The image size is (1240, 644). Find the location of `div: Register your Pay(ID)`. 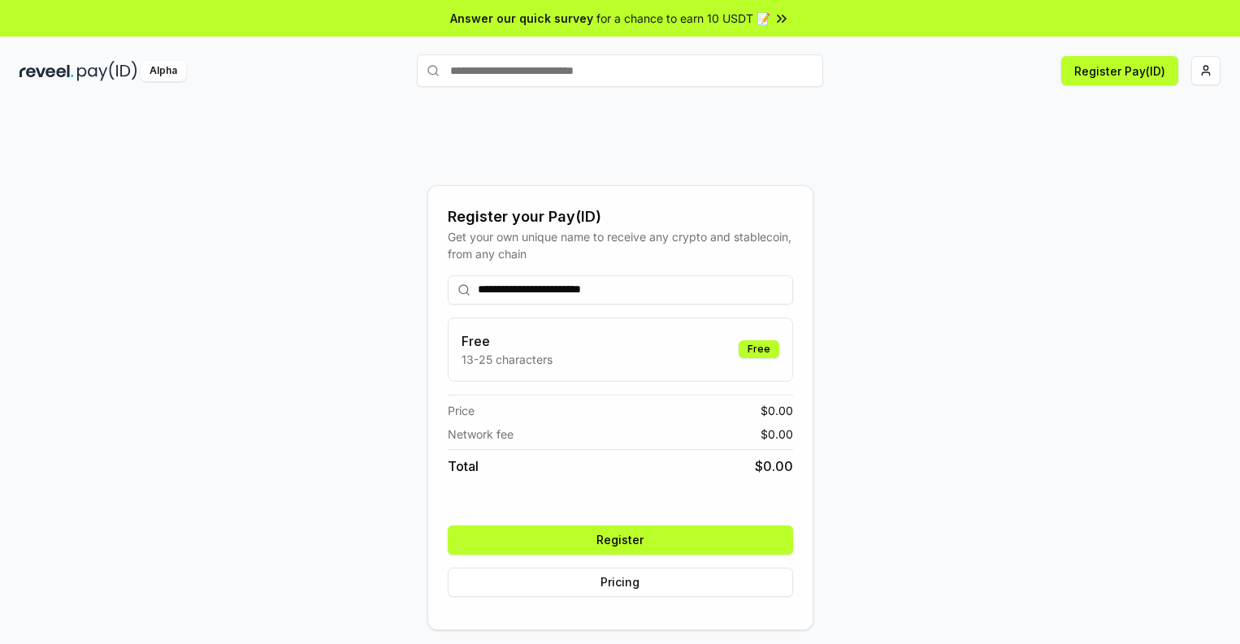

div: Register your Pay(ID) is located at coordinates (620, 217).